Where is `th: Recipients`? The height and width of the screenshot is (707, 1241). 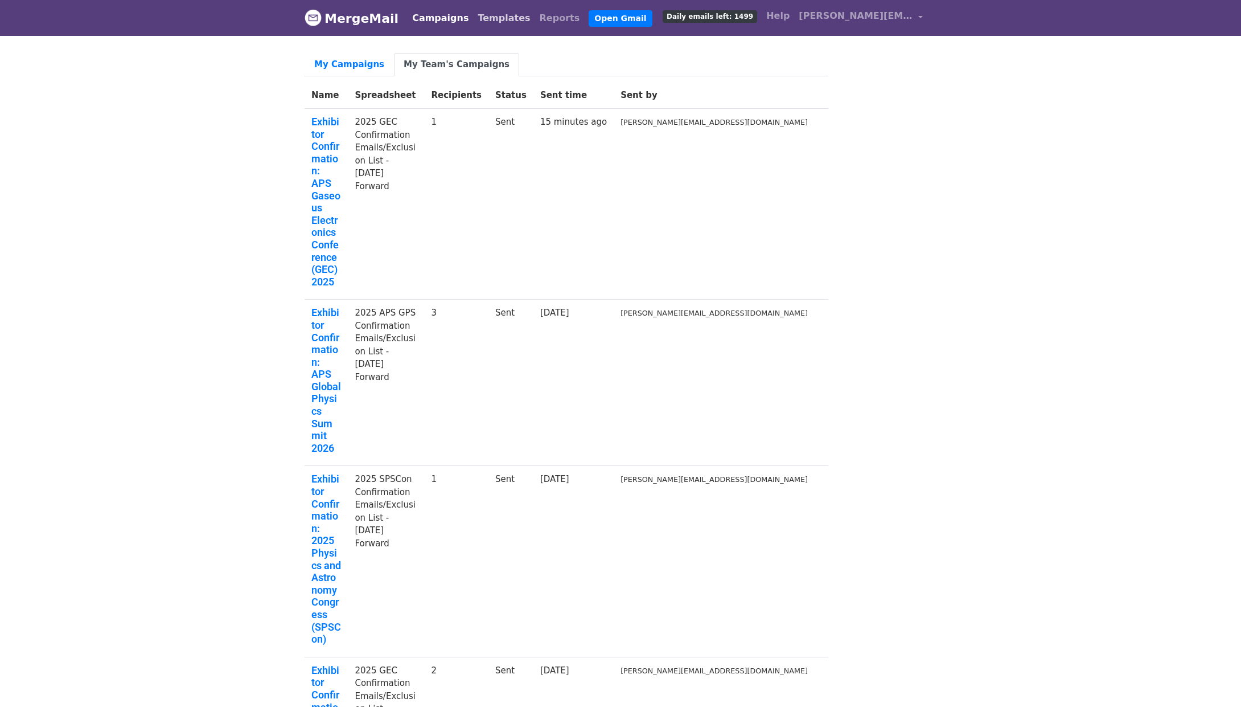 th: Recipients is located at coordinates (456, 95).